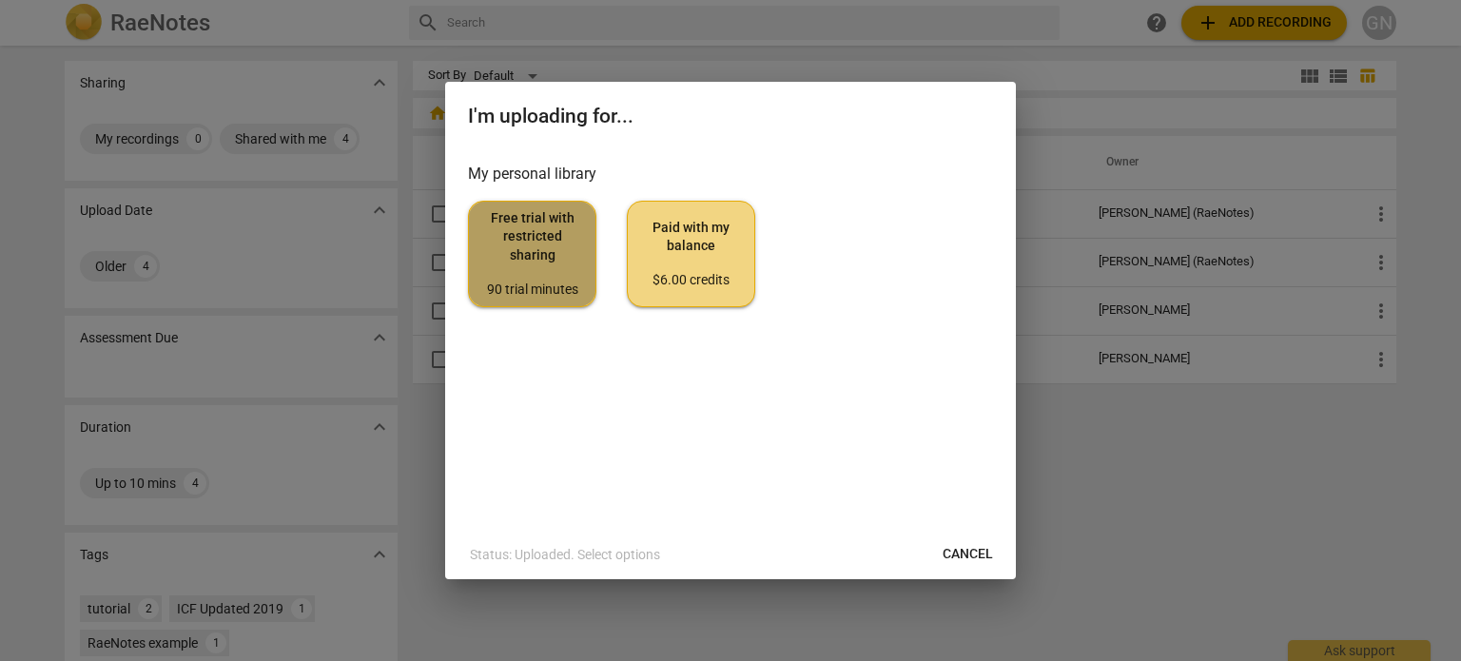 The image size is (1461, 661). I want to click on div: $6.00 credits, so click(690, 281).